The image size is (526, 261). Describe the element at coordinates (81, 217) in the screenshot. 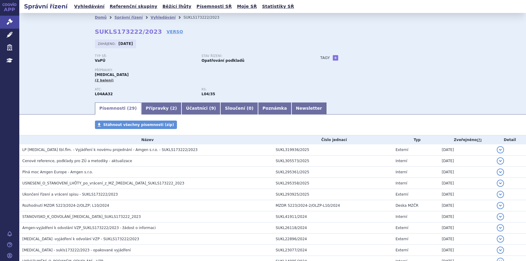

I see `span: STANOVISKO_K_ODVOLÁNÍ_OTEZLA_SUKLS173222_2023` at that location.